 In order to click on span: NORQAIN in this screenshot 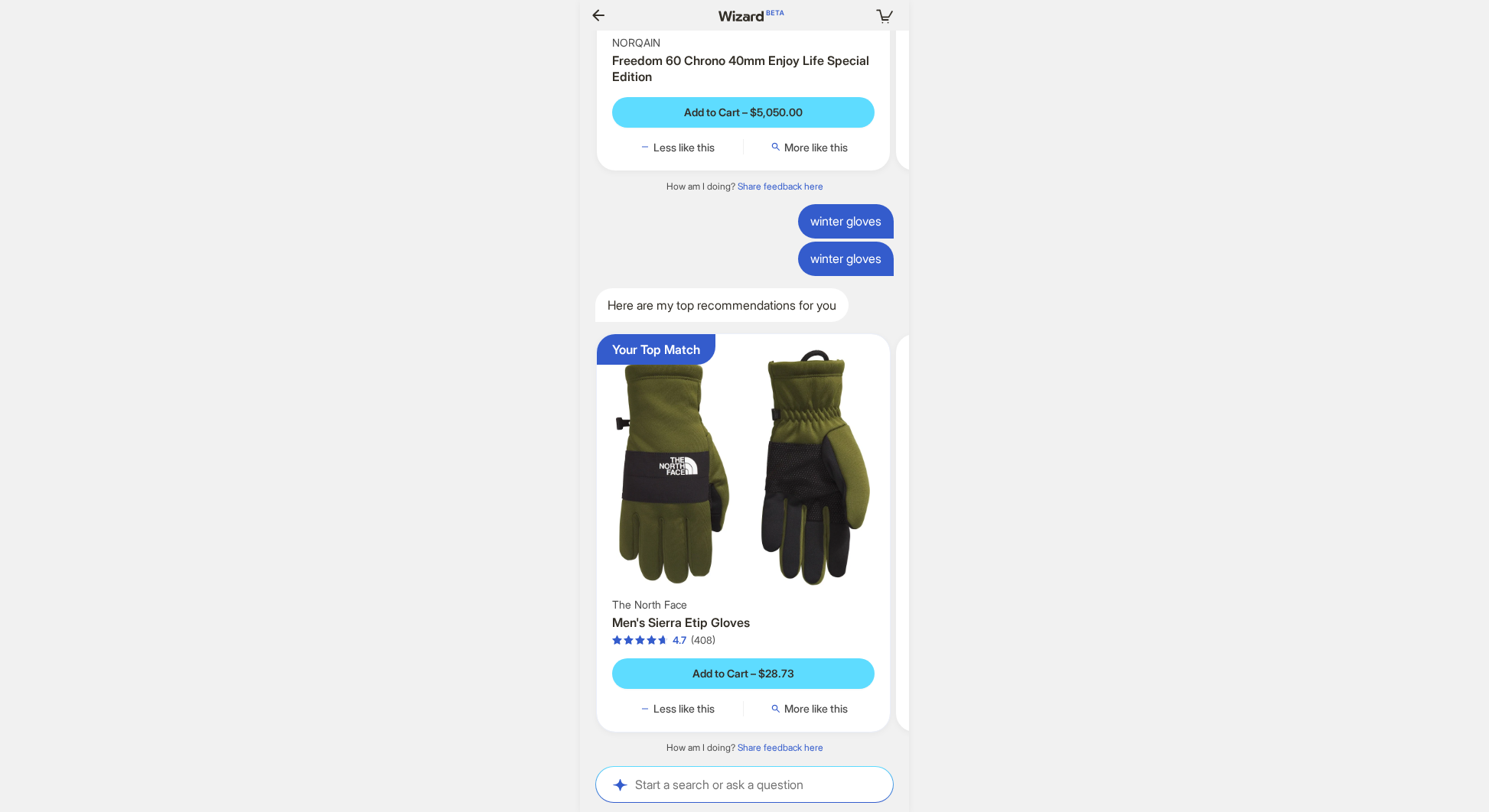, I will do `click(636, 43)`.